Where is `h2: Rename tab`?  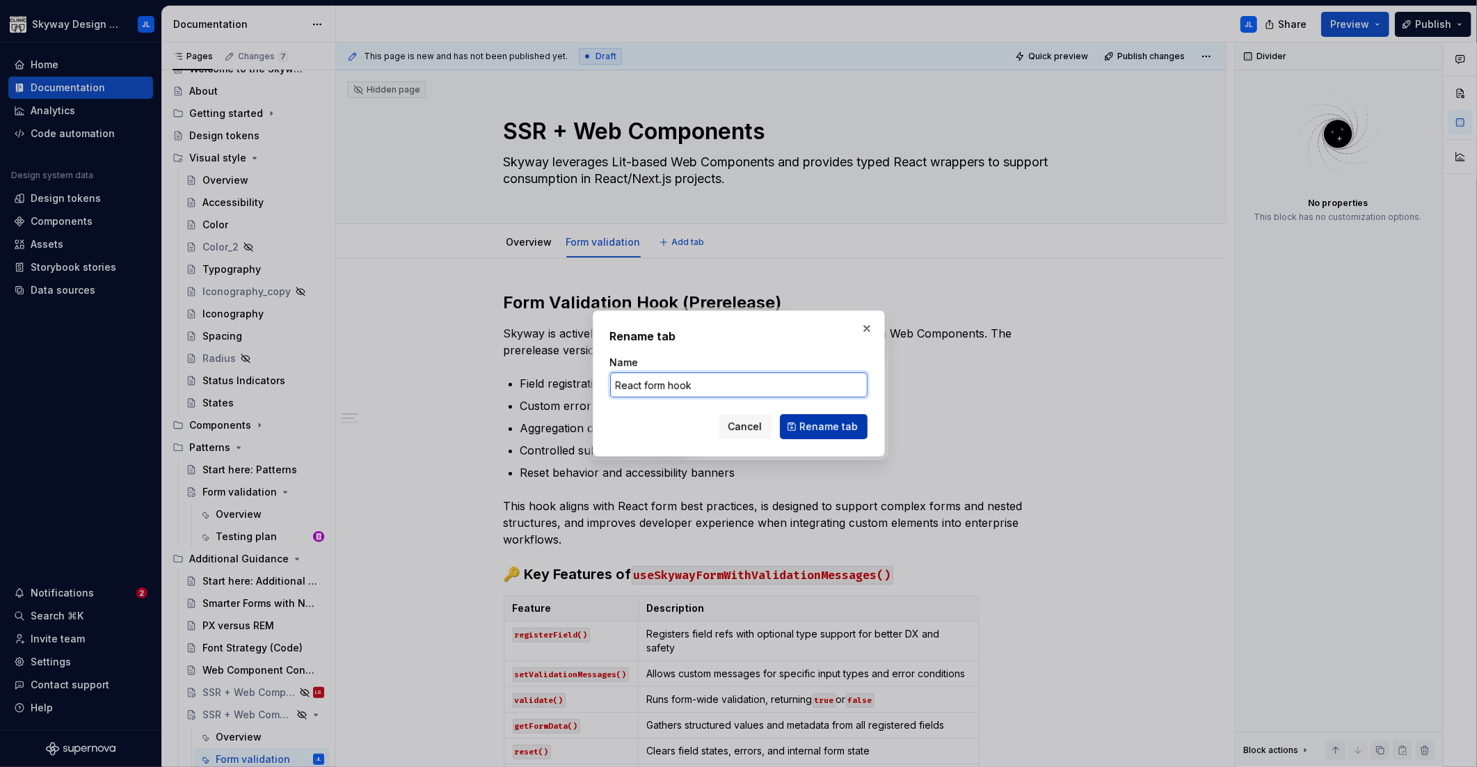
h2: Rename tab is located at coordinates (739, 336).